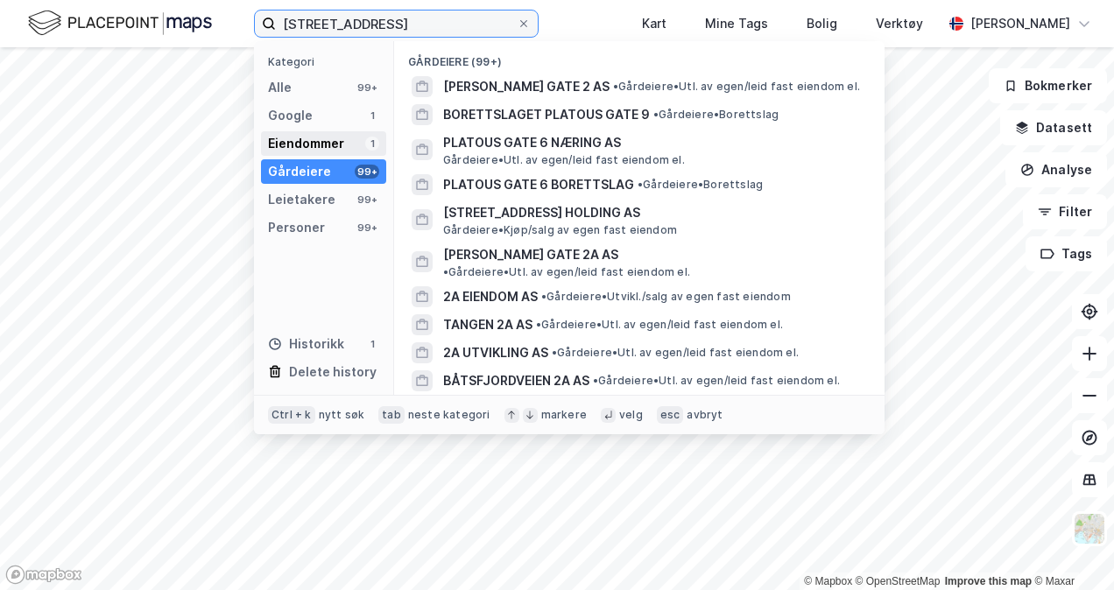 The width and height of the screenshot is (1114, 590). I want to click on div: neste kategori, so click(449, 415).